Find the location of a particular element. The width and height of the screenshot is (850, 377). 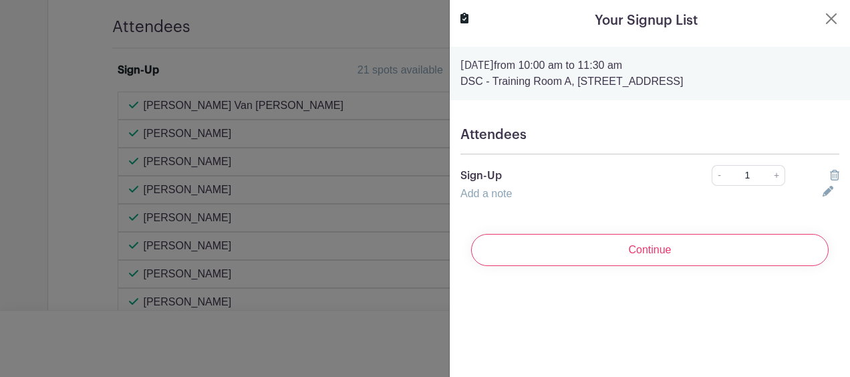

h5: Your Signup List is located at coordinates (646, 21).